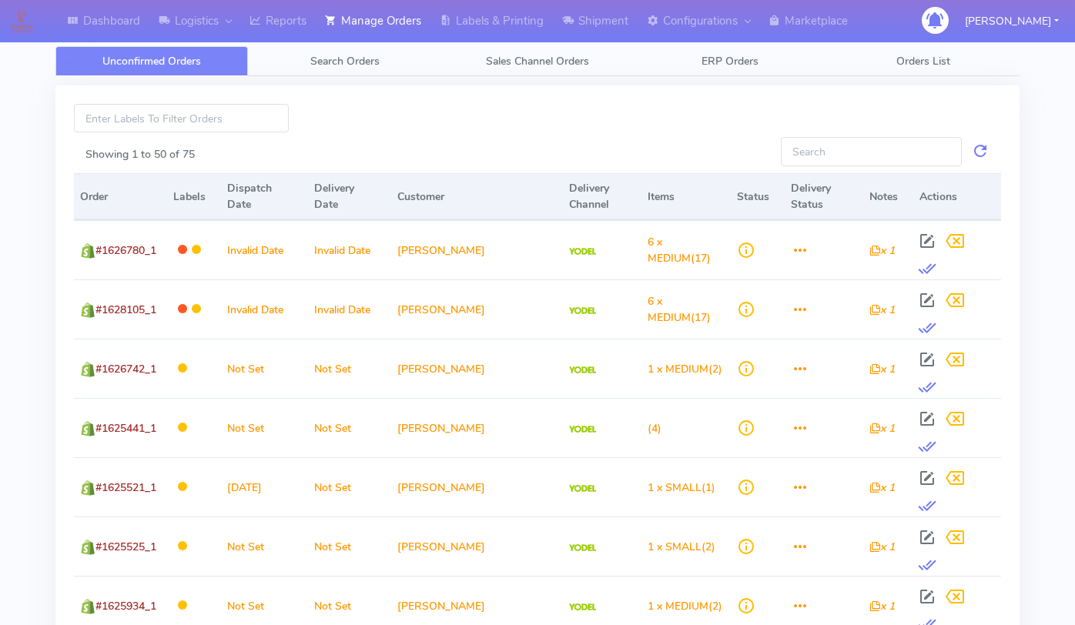 Image resolution: width=1075 pixels, height=625 pixels. What do you see at coordinates (181, 118) in the screenshot?
I see `input: Enter Labels To Filter Orders` at bounding box center [181, 118].